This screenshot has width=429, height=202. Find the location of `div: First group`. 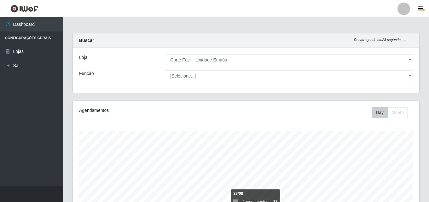

div: First group is located at coordinates (390, 113).